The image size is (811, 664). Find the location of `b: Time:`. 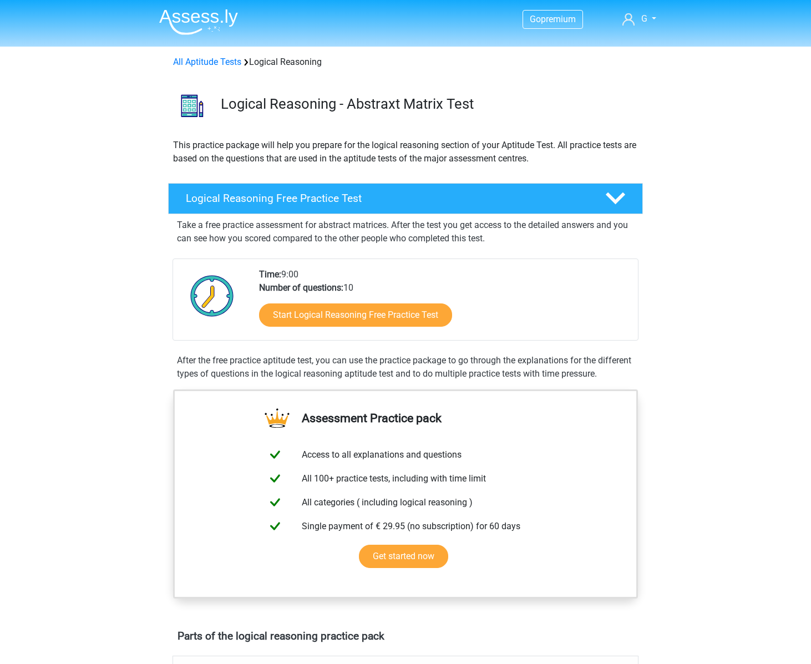

b: Time: is located at coordinates (270, 274).